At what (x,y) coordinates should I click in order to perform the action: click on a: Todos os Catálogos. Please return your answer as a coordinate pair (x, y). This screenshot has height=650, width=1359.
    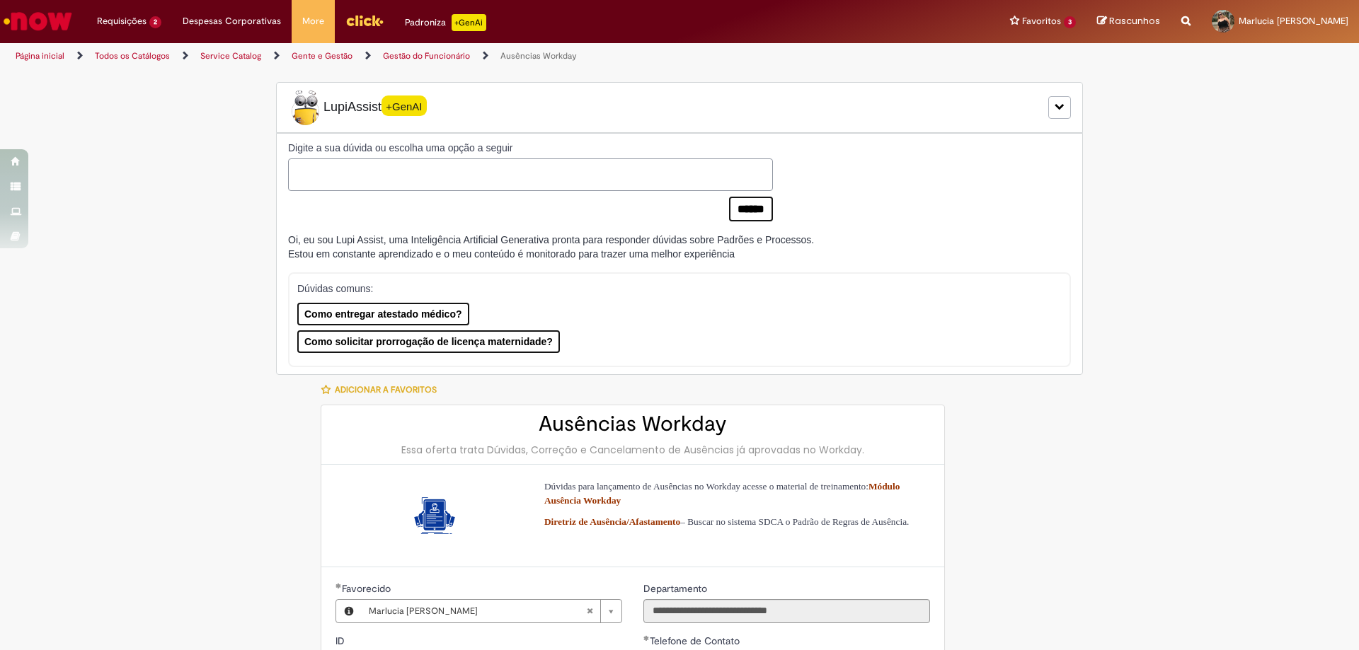
    Looking at the image, I should click on (132, 56).